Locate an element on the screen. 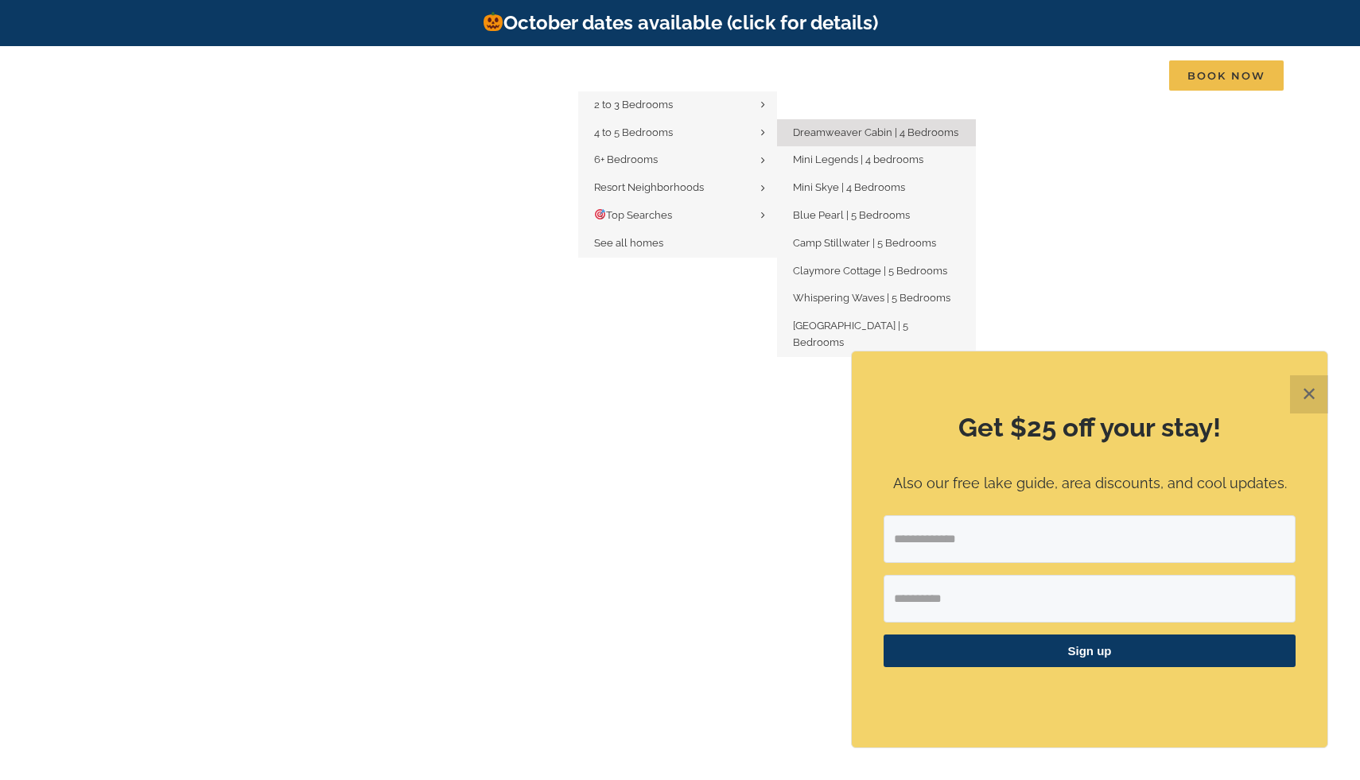 This screenshot has height=780, width=1360. b: Find that Vacation Feeling is located at coordinates (680, 358).